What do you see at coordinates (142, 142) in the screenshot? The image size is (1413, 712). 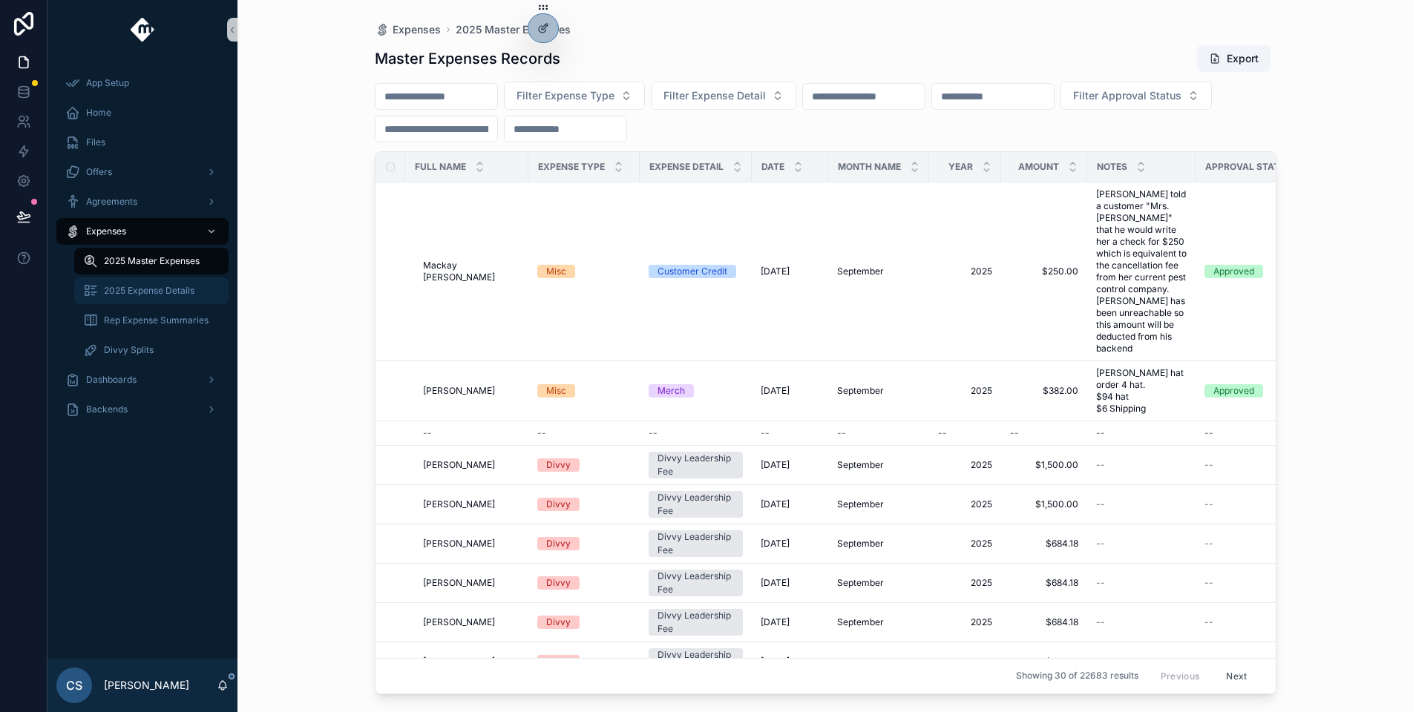 I see `a: Files` at bounding box center [142, 142].